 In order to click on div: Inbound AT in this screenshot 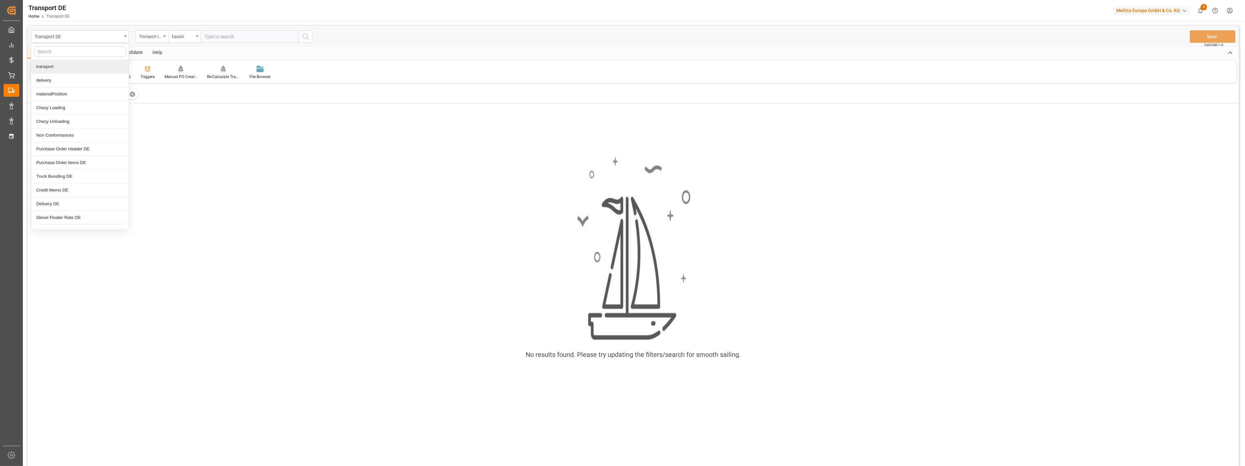, I will do `click(80, 231)`.